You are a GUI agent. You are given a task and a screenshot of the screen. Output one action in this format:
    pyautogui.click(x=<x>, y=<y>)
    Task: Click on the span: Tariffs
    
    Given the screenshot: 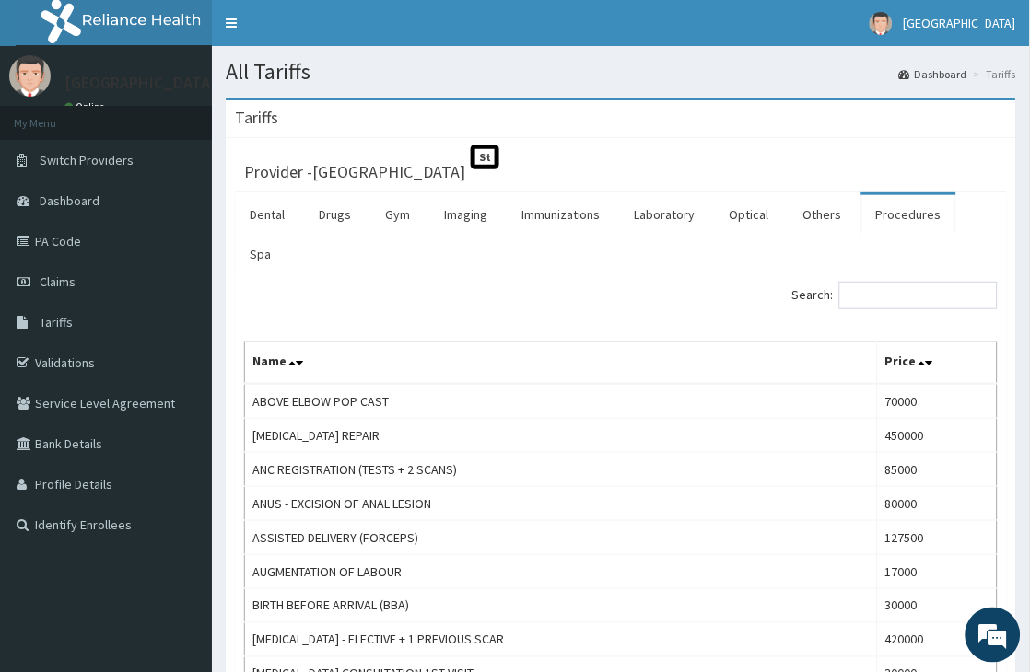 What is the action you would take?
    pyautogui.click(x=56, y=322)
    